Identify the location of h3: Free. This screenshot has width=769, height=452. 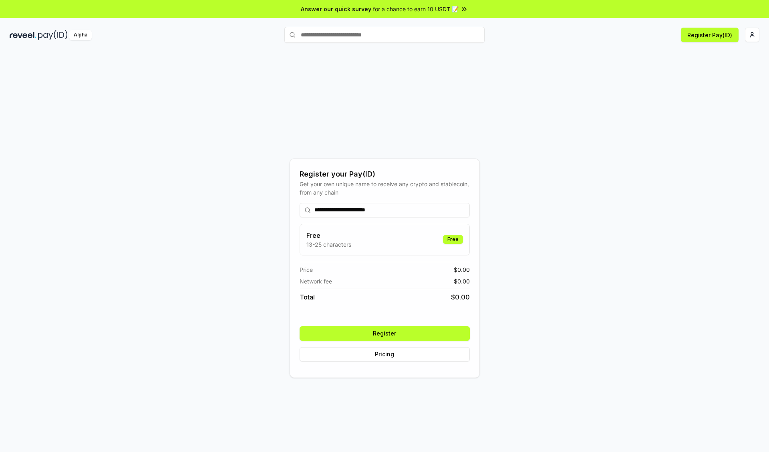
(329, 236).